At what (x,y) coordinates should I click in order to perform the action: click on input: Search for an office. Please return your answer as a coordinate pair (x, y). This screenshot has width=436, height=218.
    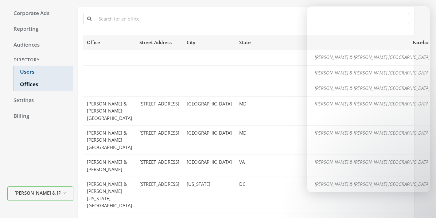
    Looking at the image, I should click on (252, 18).